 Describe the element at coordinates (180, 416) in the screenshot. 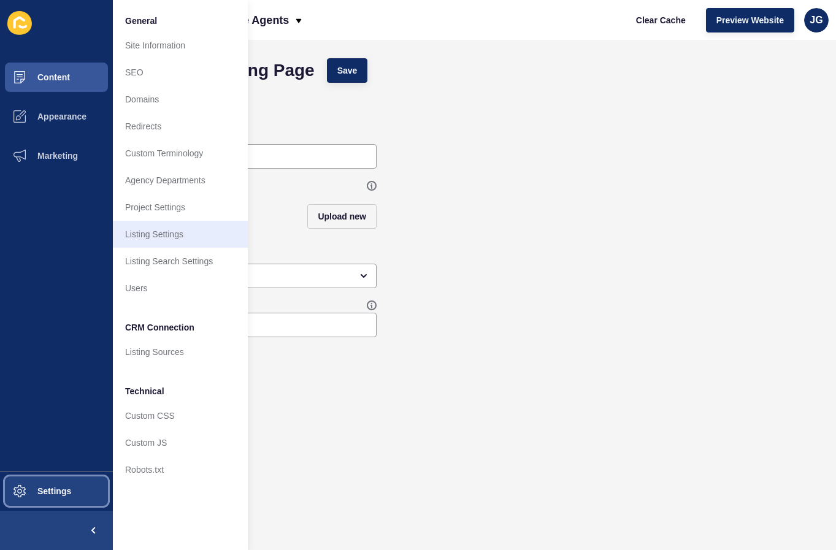

I see `a: Custom CSS` at that location.